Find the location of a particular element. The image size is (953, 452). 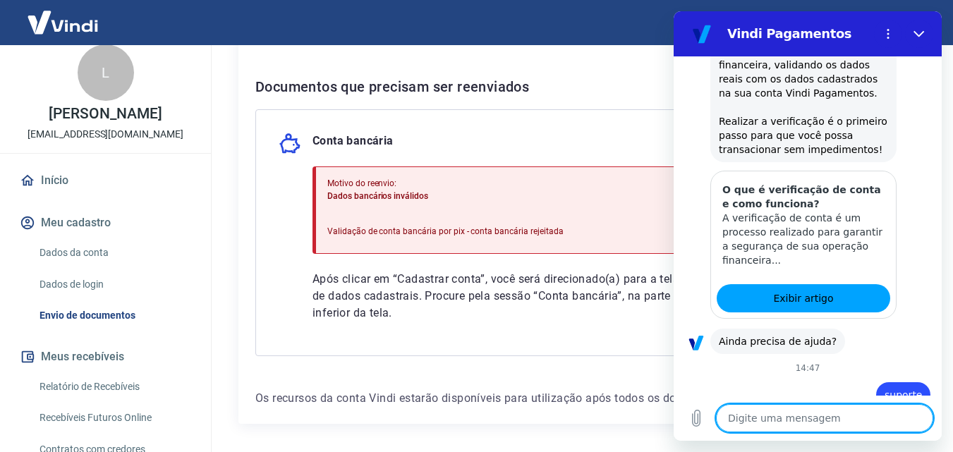

p: Os recursos da conta Vindi estarão disponíveis para utilização após todos os documentos serem env... is located at coordinates (579, 399).